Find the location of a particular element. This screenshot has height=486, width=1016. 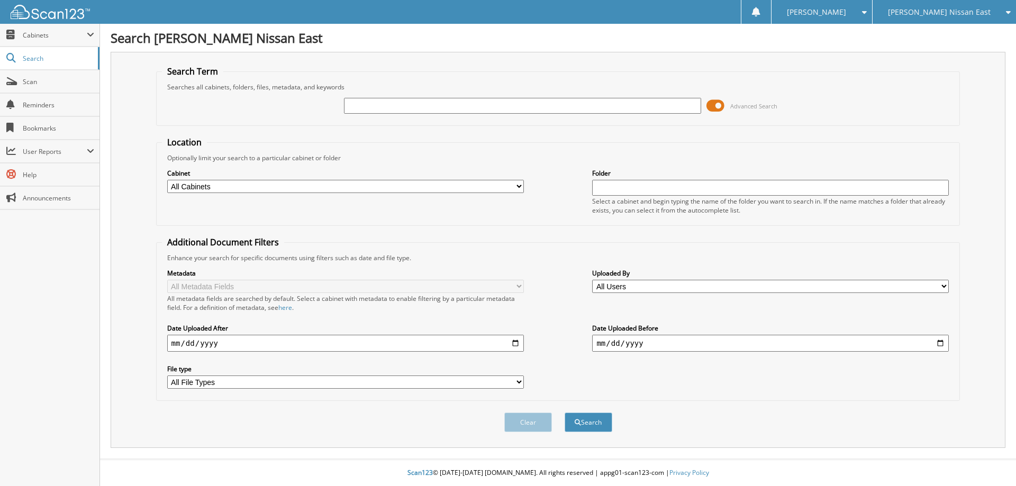

span: Search is located at coordinates (58, 58).